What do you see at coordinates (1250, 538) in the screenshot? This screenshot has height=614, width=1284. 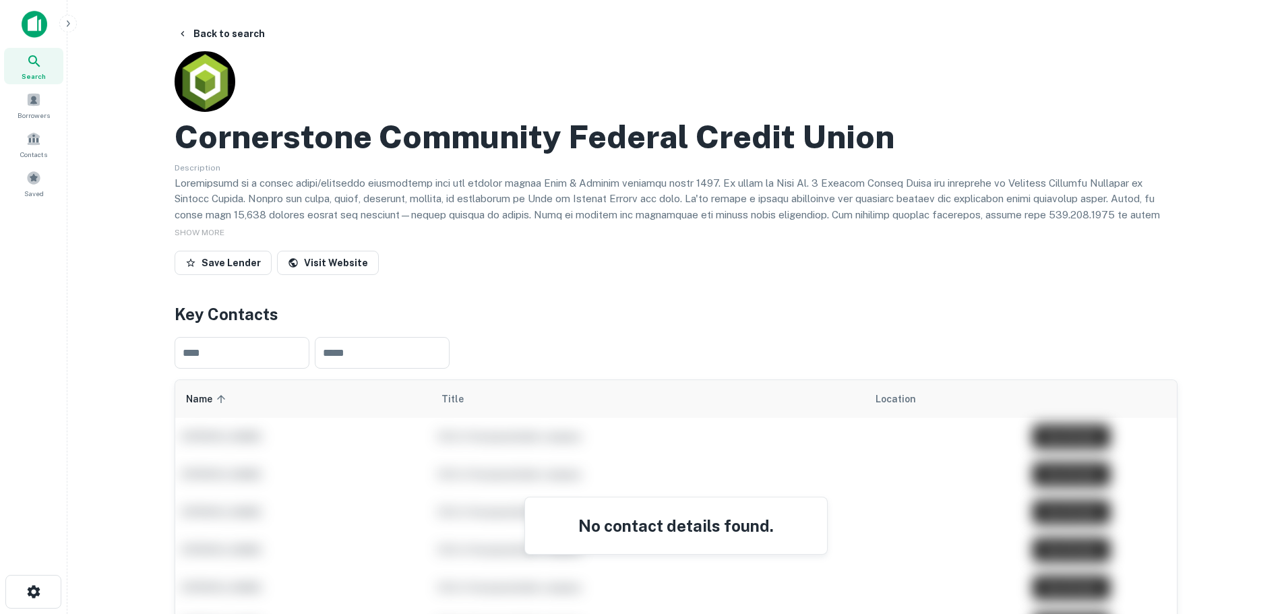 I see `div: Chat Widget` at bounding box center [1250, 538].